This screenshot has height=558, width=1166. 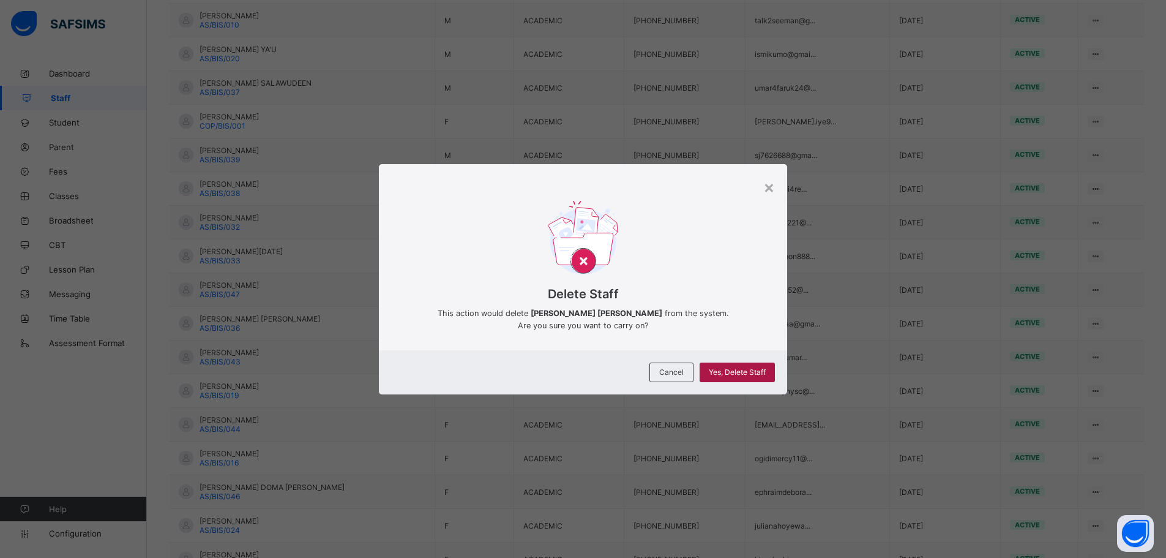 I want to click on span: Yes, Delete Staff, so click(x=737, y=372).